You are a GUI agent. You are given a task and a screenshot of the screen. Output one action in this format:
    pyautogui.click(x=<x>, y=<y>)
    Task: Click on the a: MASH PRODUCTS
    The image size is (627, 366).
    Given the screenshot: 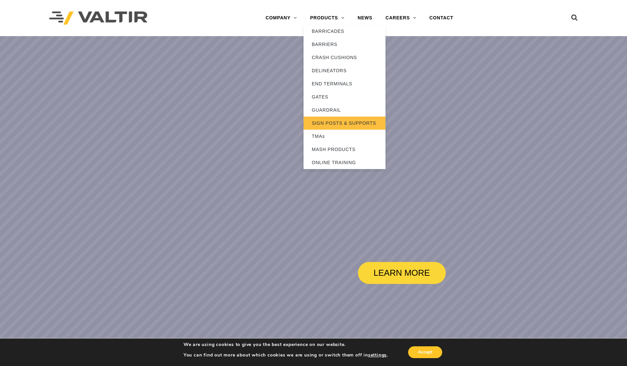 What is the action you would take?
    pyautogui.click(x=345, y=149)
    